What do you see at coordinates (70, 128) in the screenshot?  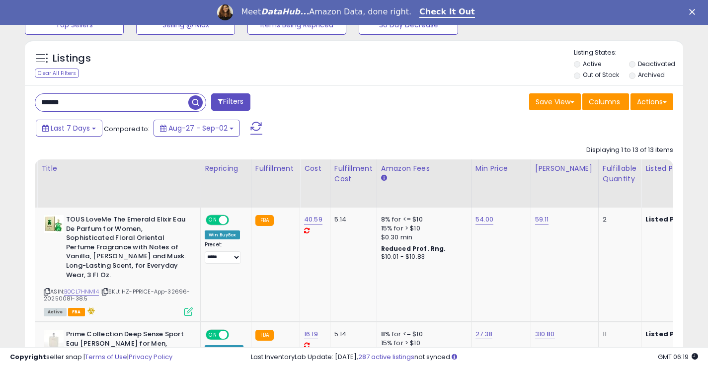 I see `span: Last 7 Days` at bounding box center [70, 128].